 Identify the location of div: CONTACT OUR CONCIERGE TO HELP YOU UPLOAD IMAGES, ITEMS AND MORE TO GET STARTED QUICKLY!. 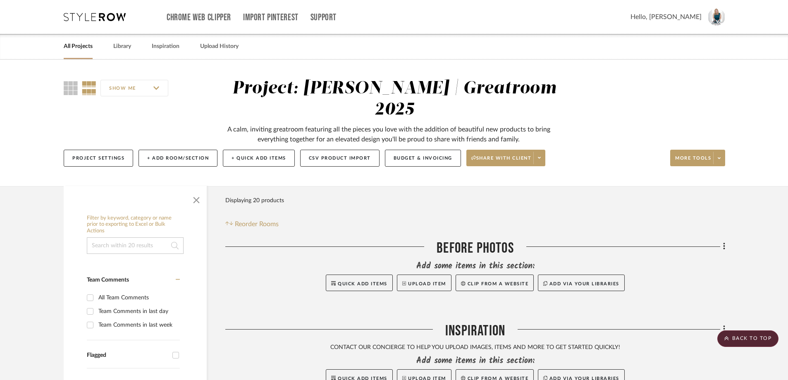
(475, 348).